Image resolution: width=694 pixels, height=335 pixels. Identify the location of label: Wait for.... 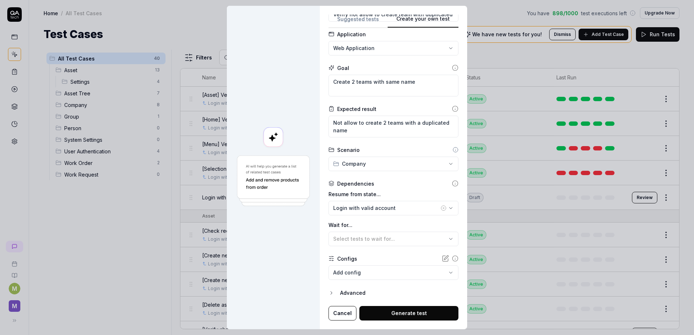
(393, 225).